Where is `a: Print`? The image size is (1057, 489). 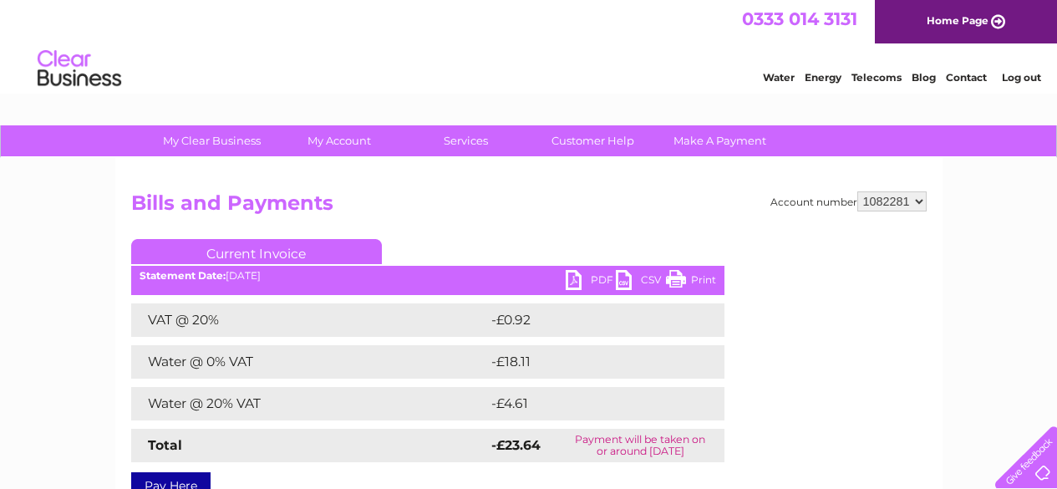
a: Print is located at coordinates (691, 282).